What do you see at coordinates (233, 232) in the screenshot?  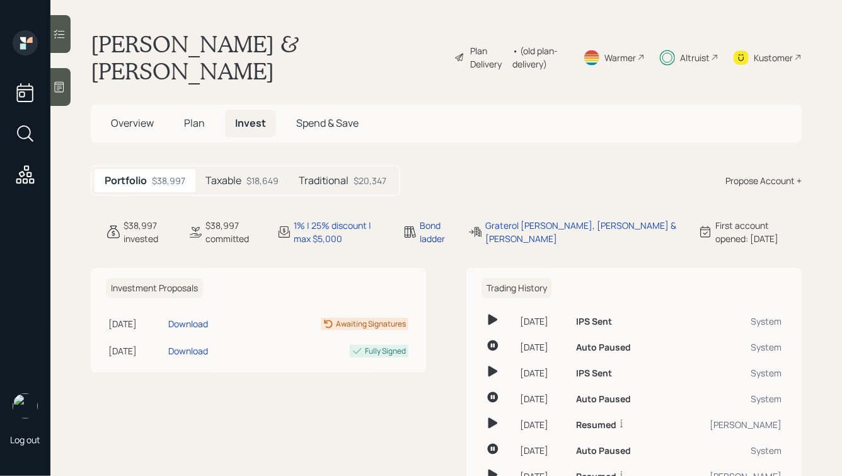 I see `div: $38,997 committed` at bounding box center [233, 232].